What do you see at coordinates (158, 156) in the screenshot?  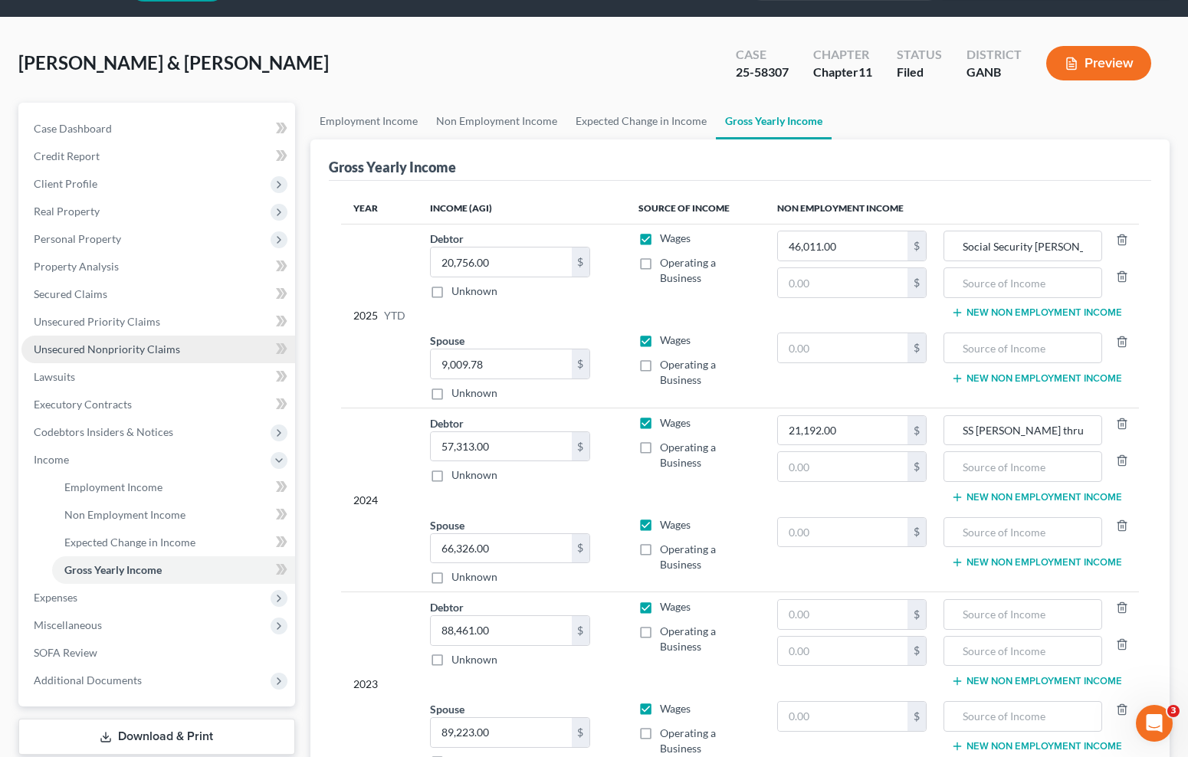 I see `a: Credit Report` at bounding box center [158, 156].